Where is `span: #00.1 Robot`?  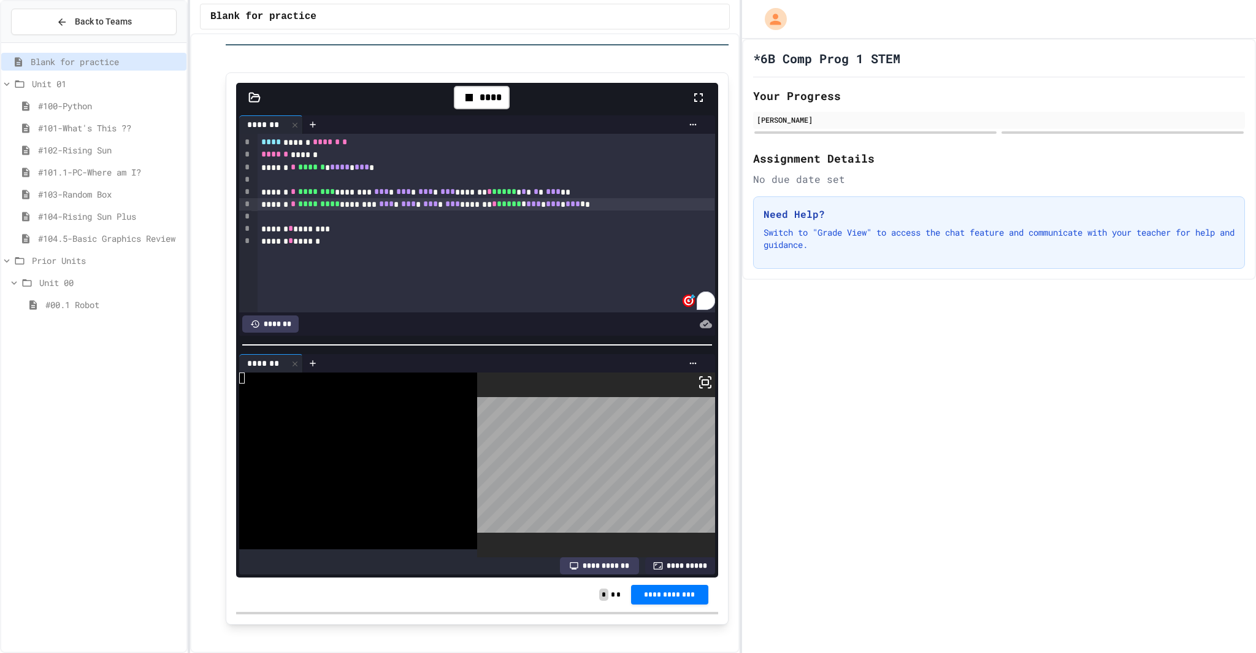 span: #00.1 Robot is located at coordinates (113, 304).